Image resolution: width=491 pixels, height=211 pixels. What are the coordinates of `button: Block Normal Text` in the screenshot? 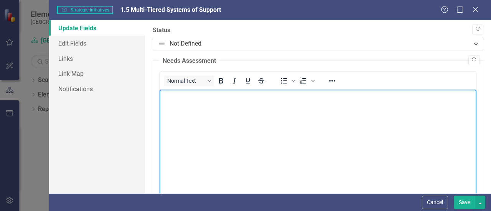 It's located at (189, 81).